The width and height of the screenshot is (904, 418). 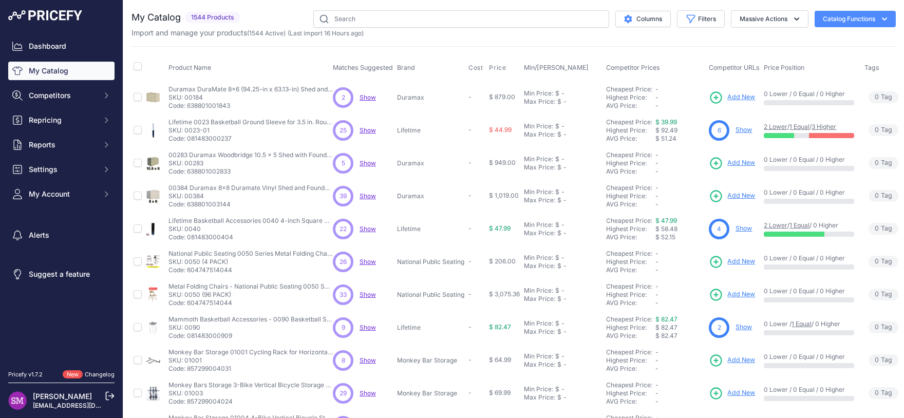 What do you see at coordinates (500, 327) in the screenshot?
I see `span: $ 82.47` at bounding box center [500, 327].